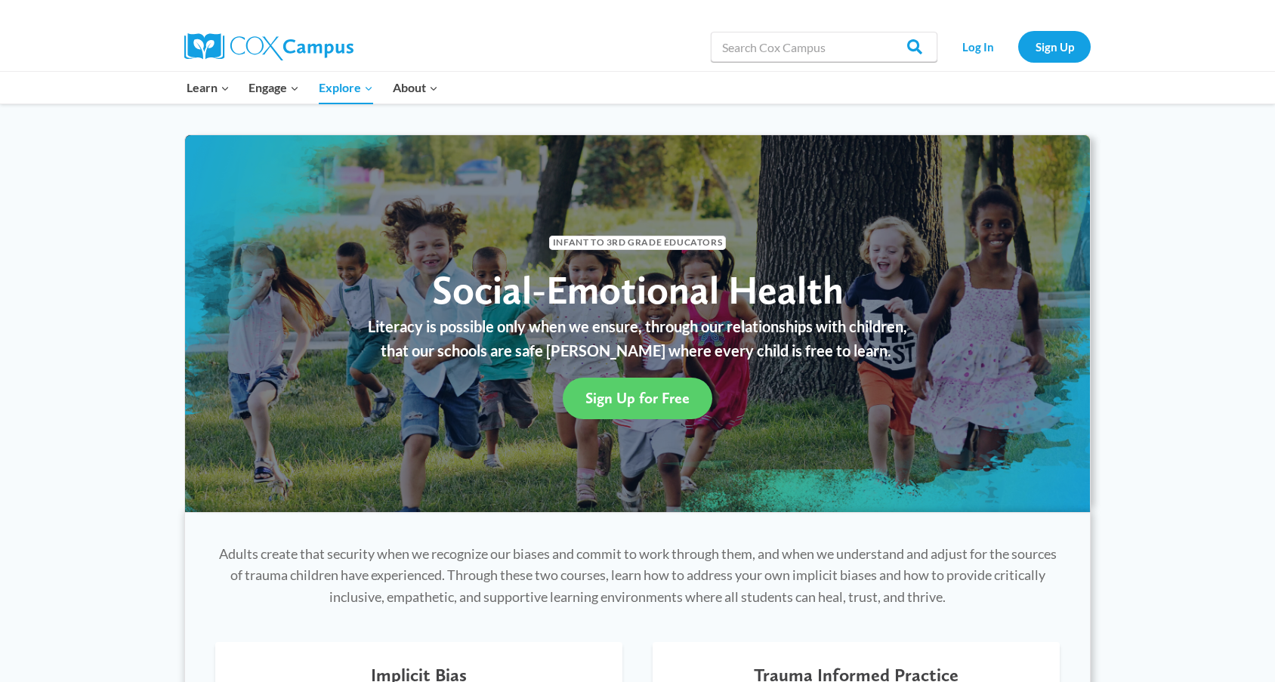  What do you see at coordinates (273, 88) in the screenshot?
I see `span: Engage` at bounding box center [273, 88].